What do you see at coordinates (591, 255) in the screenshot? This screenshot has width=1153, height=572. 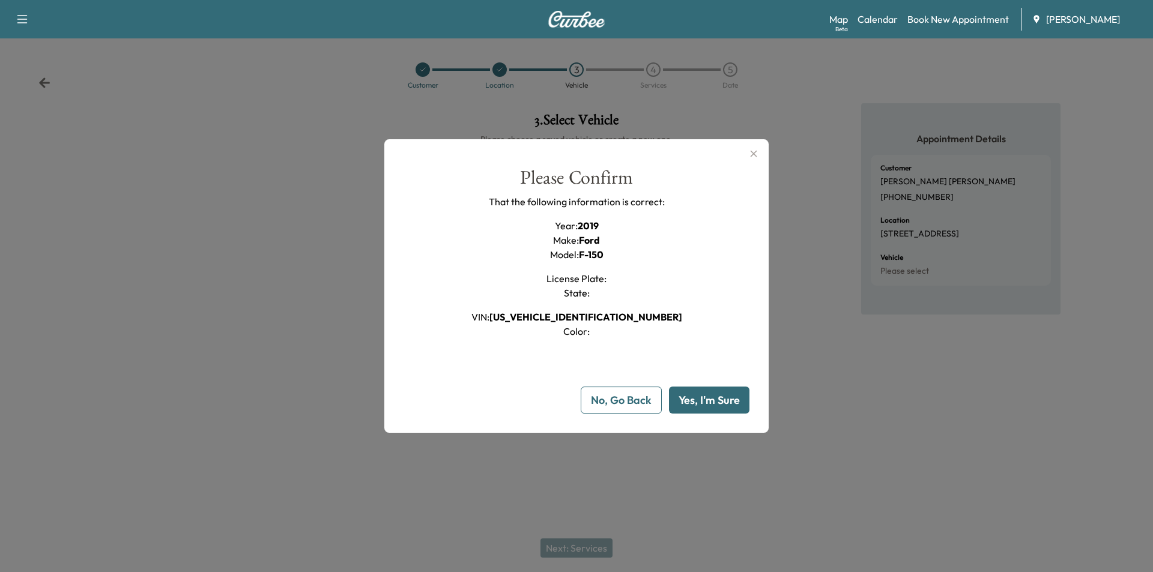 I see `span: F-150` at bounding box center [591, 255].